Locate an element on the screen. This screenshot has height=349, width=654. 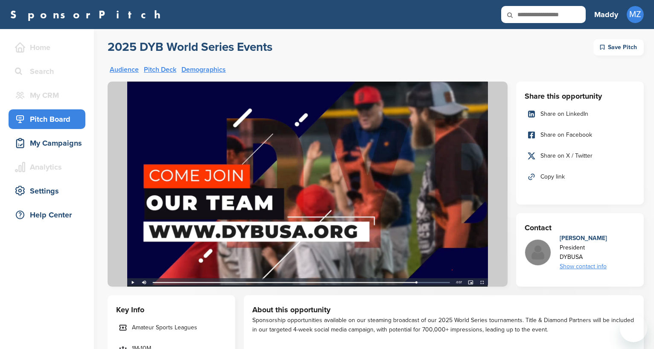
h2: 2025 DYB World Series Events is located at coordinates (190, 47).